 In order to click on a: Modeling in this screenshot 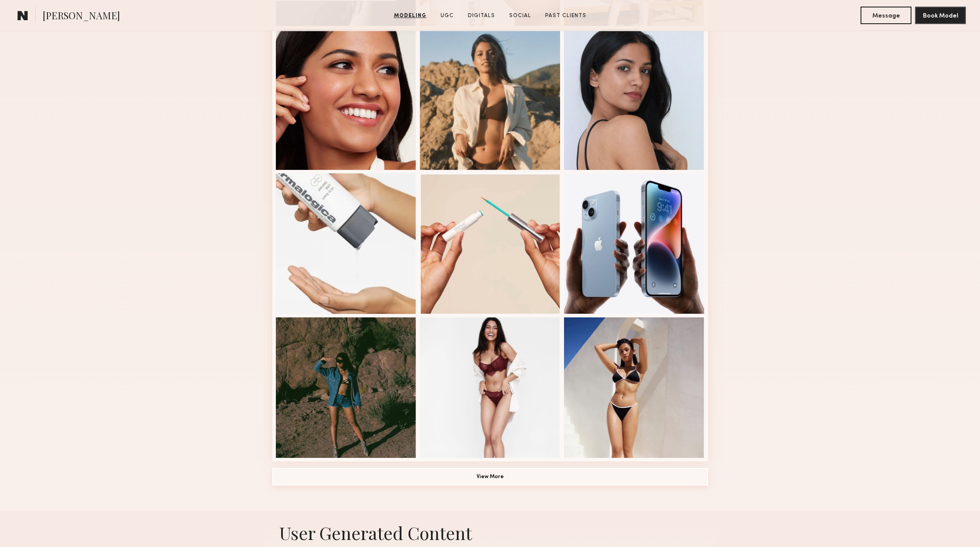, I will do `click(410, 16)`.